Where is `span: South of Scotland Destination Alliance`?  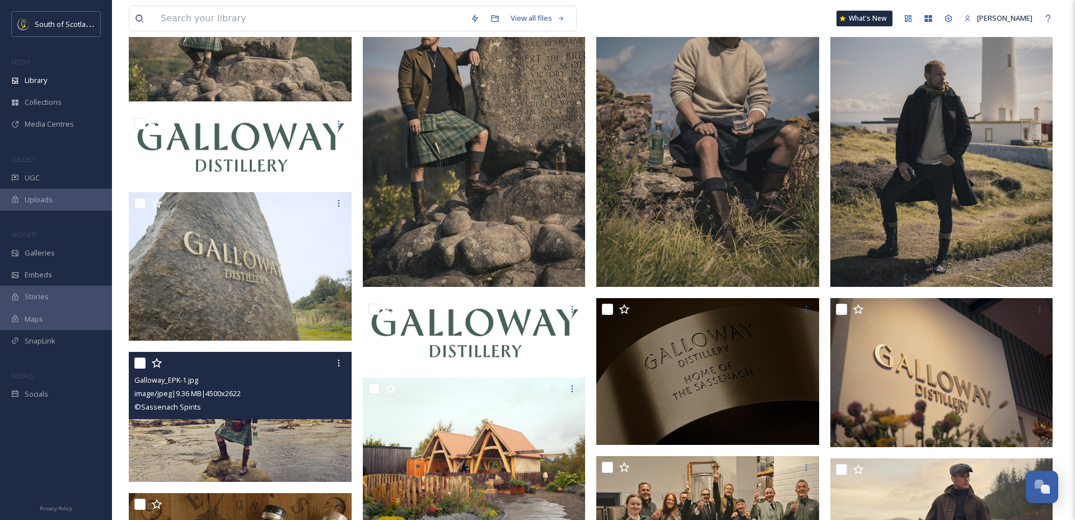
span: South of Scotland Destination Alliance is located at coordinates (99, 24).